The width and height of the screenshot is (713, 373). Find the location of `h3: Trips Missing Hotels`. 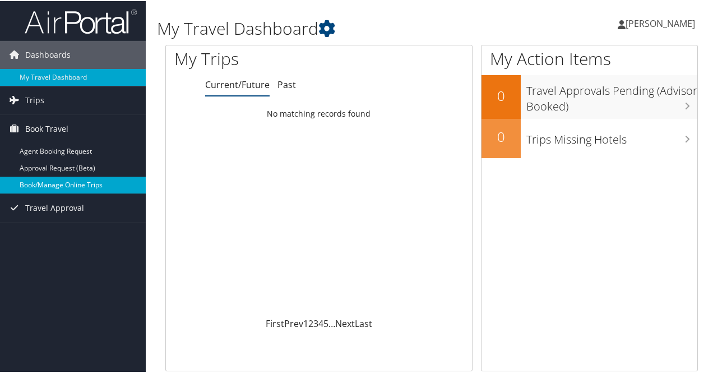

h3: Trips Missing Hotels is located at coordinates (612, 136).